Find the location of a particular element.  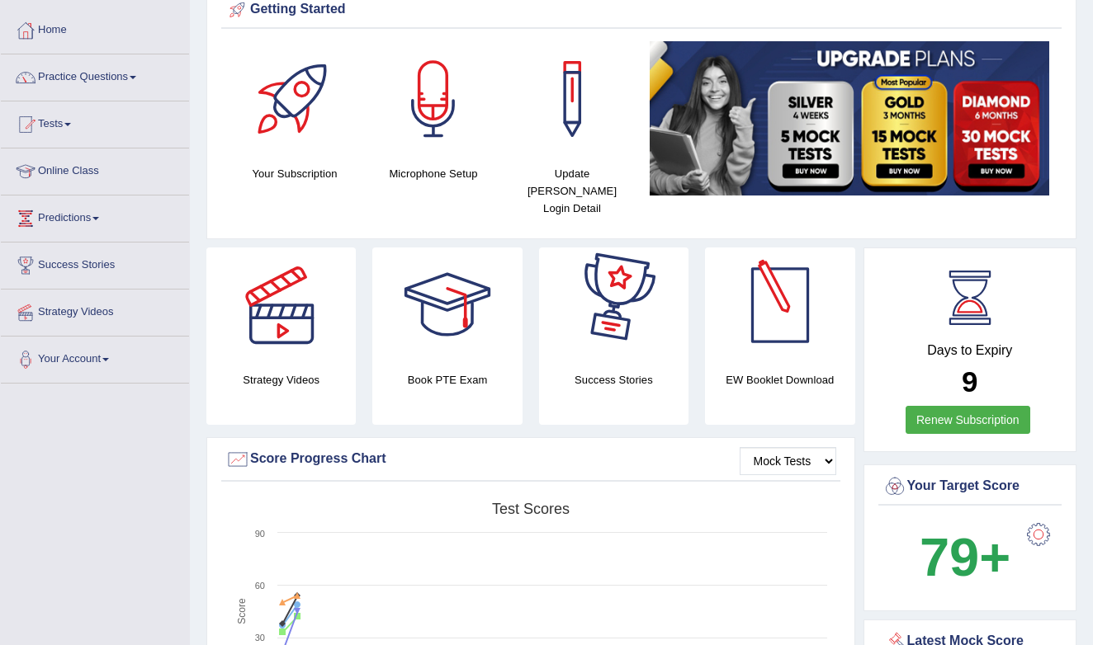

a: Renew Subscription is located at coordinates (967, 420).